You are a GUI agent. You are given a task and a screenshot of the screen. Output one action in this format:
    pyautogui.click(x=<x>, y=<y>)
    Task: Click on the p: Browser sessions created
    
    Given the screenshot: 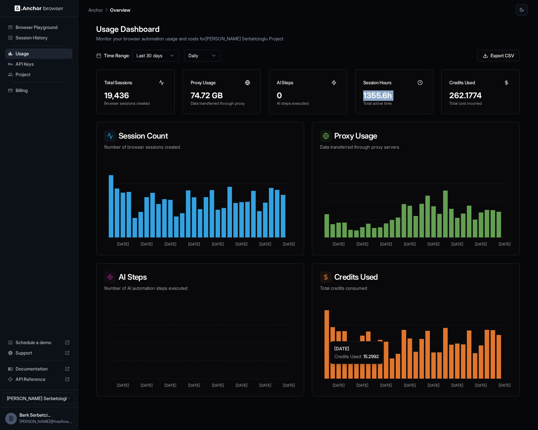 What is the action you would take?
    pyautogui.click(x=136, y=103)
    